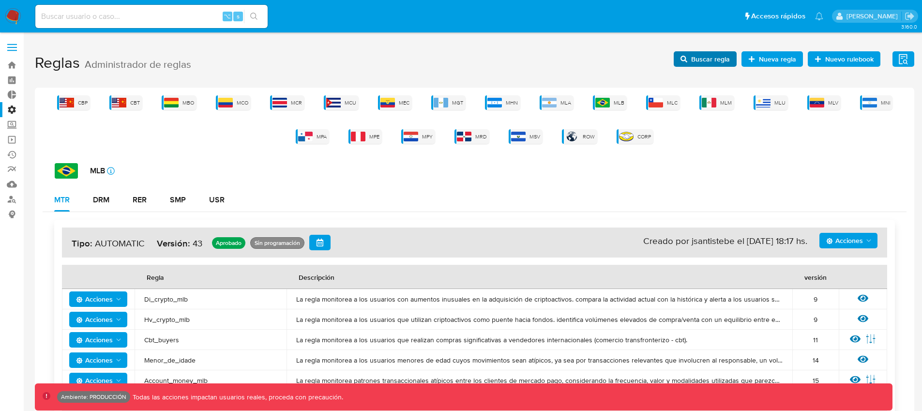  What do you see at coordinates (152, 16) in the screenshot?
I see `input: Buscar usuario o caso...` at bounding box center [152, 16].